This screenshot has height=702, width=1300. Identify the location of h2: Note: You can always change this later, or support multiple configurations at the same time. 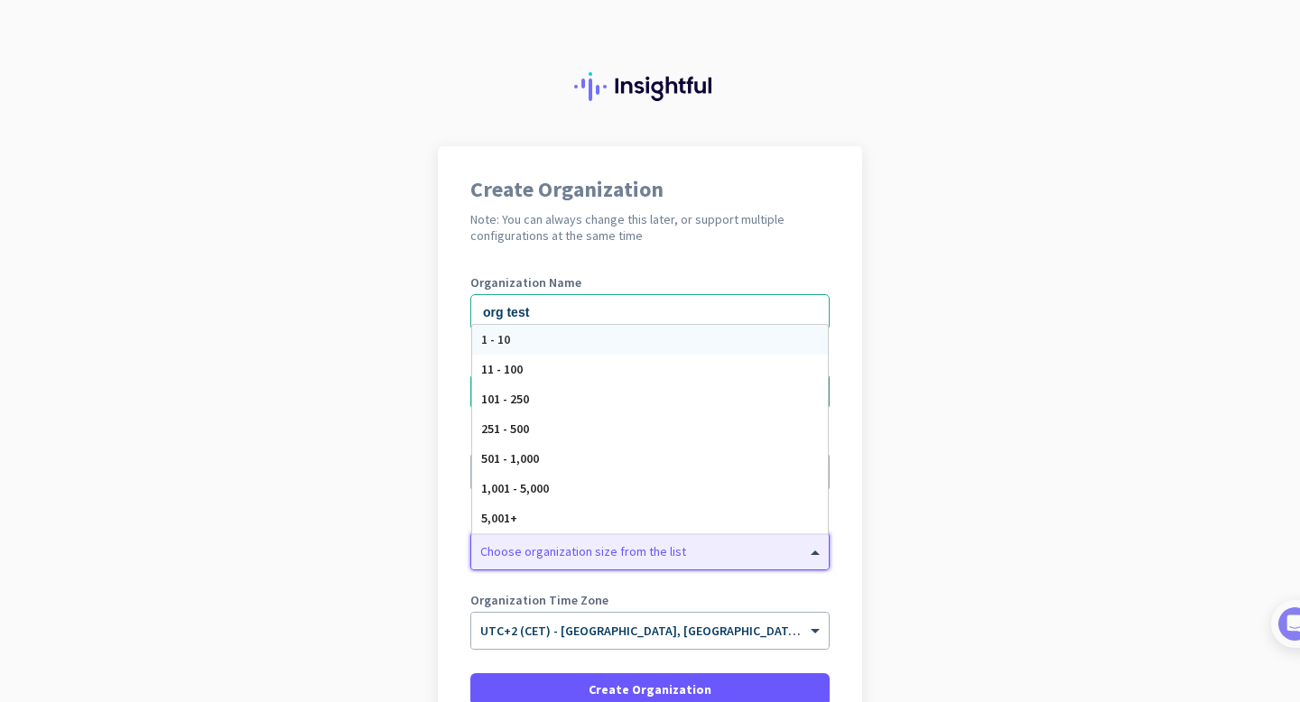
(650, 227).